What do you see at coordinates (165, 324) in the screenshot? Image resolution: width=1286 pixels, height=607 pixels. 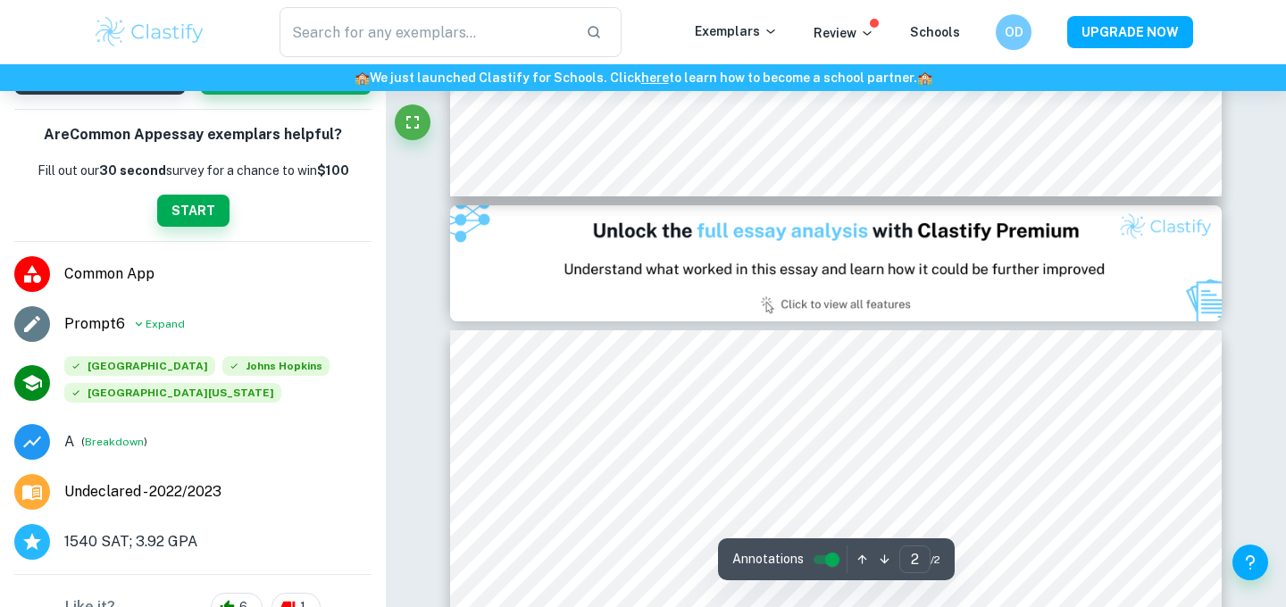 I see `span: Expand` at bounding box center [165, 324].